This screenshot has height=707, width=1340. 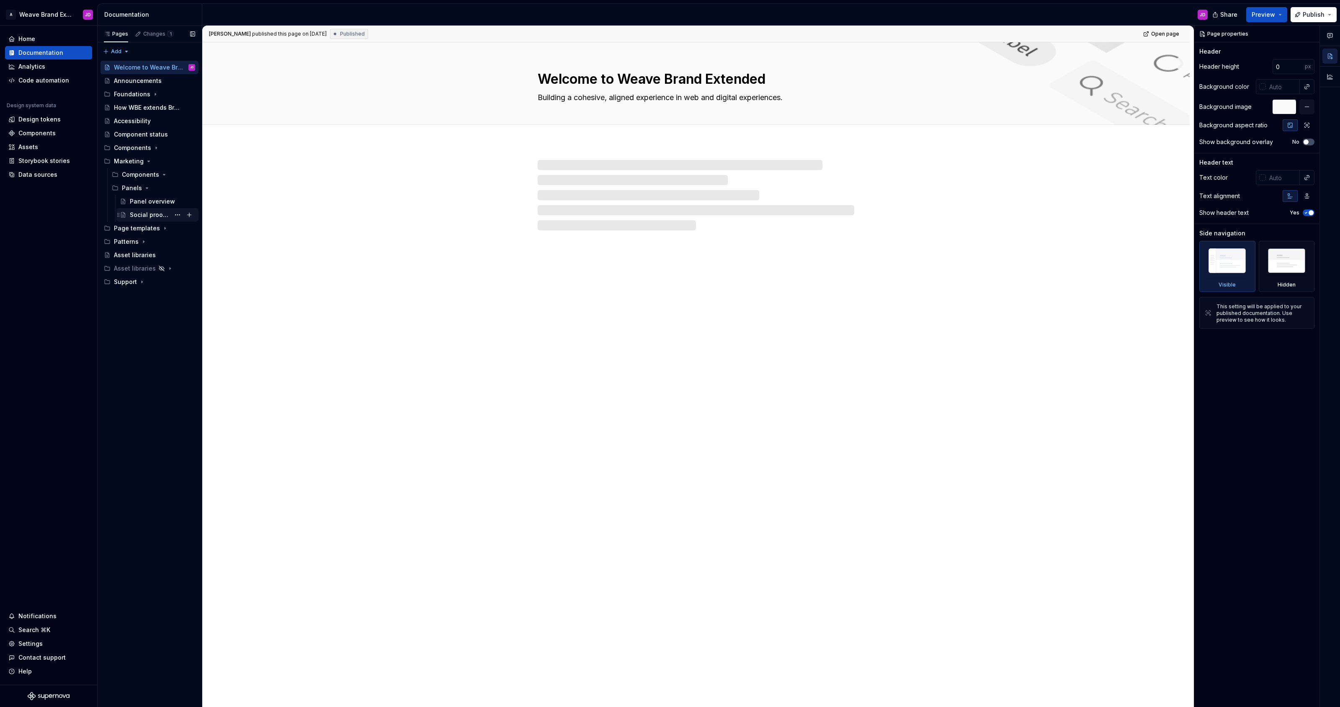 I want to click on div: Component status, so click(x=141, y=134).